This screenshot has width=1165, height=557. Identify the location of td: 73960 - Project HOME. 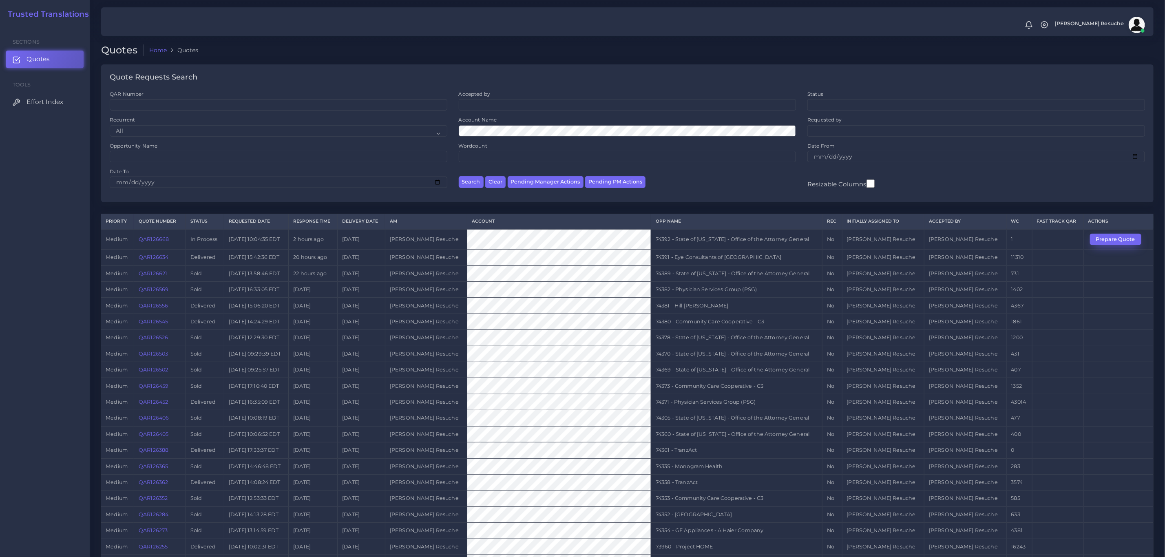
(736, 546).